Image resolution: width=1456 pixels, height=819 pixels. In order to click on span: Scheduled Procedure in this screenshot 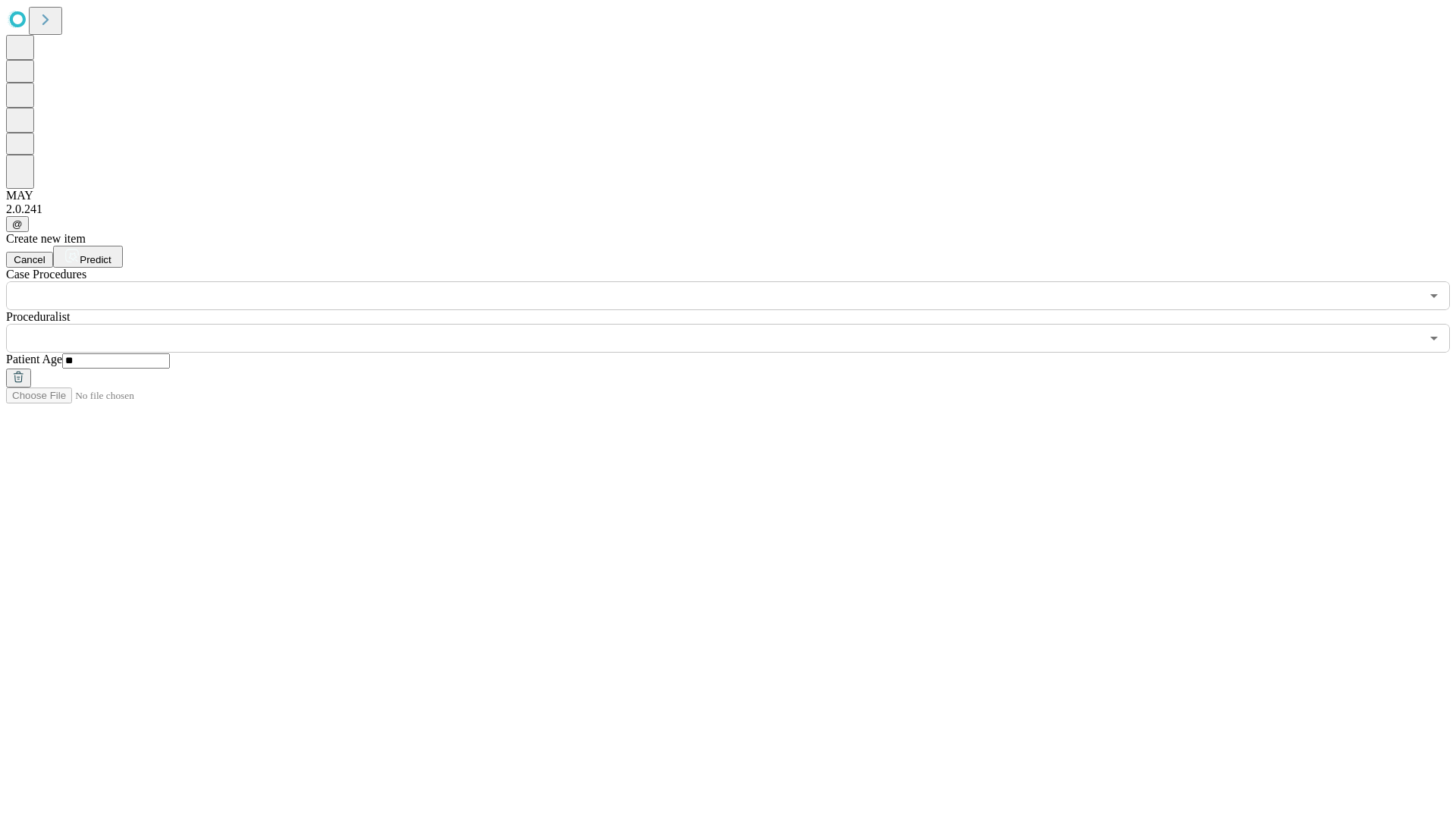, I will do `click(46, 273)`.